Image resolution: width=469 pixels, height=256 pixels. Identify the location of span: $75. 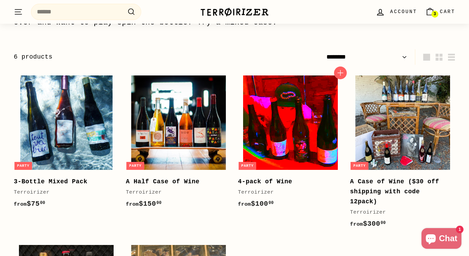
(29, 203).